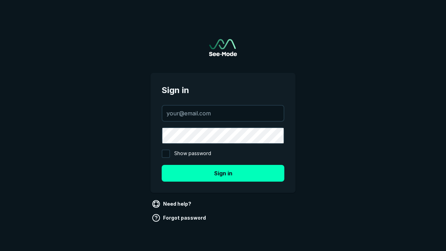  Describe the element at coordinates (172, 204) in the screenshot. I see `a: Need help?` at that location.